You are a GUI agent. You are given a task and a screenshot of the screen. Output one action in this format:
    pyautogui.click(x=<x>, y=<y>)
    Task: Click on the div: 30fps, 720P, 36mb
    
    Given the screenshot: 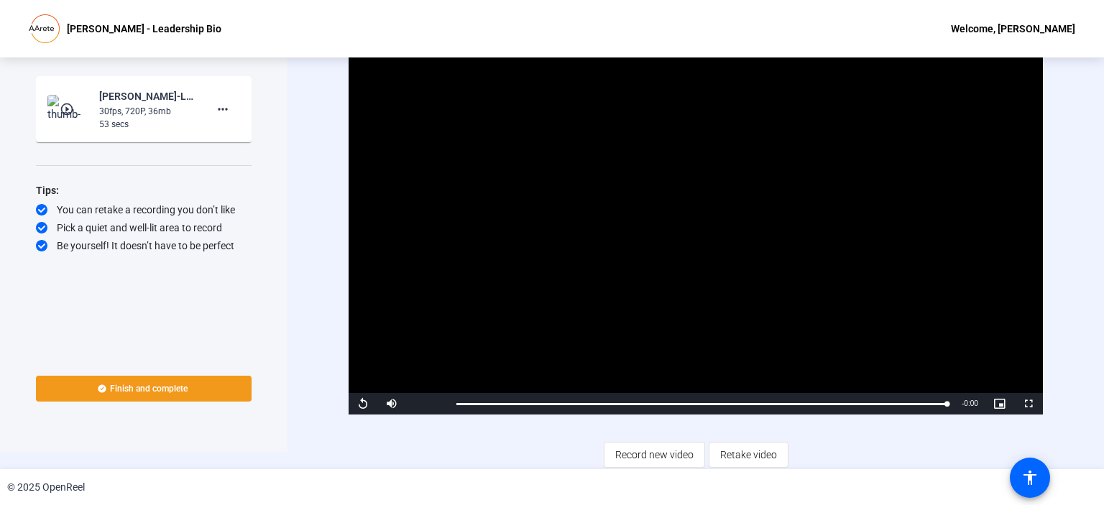 What is the action you would take?
    pyautogui.click(x=147, y=111)
    